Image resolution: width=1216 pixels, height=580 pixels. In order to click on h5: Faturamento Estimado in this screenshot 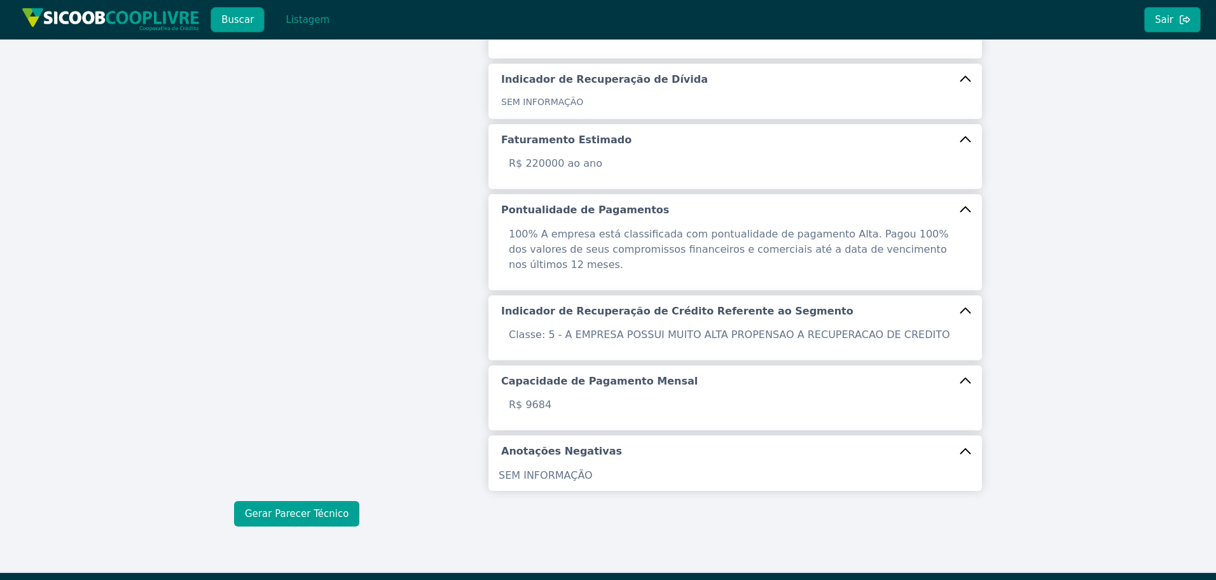, I will do `click(566, 140)`.